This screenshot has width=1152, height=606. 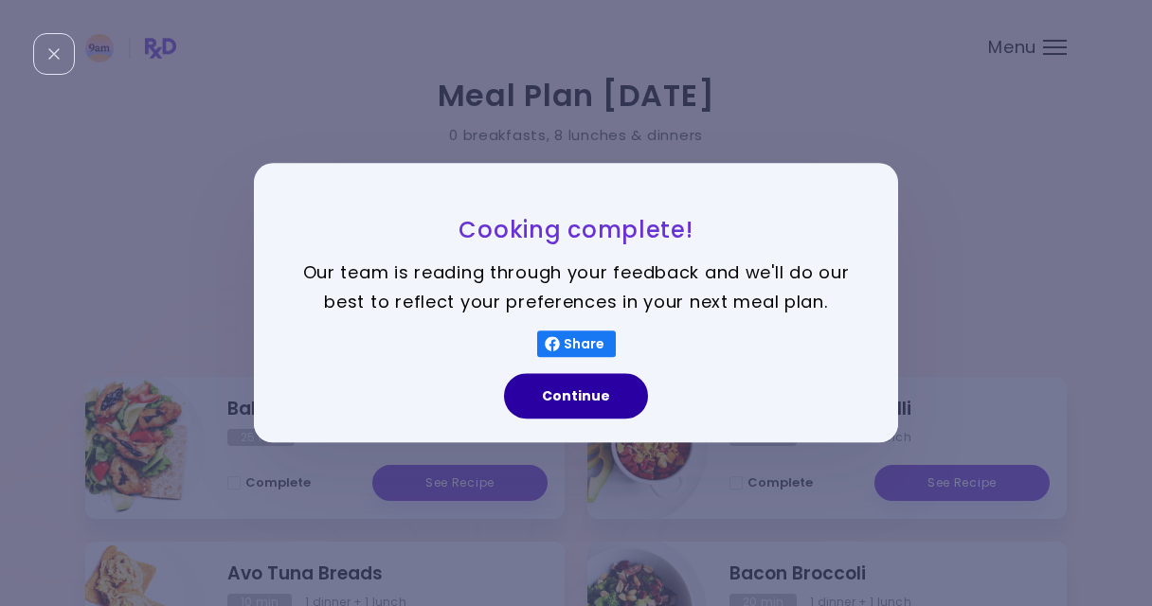 What do you see at coordinates (576, 229) in the screenshot?
I see `h3: Cooking complete!` at bounding box center [576, 229].